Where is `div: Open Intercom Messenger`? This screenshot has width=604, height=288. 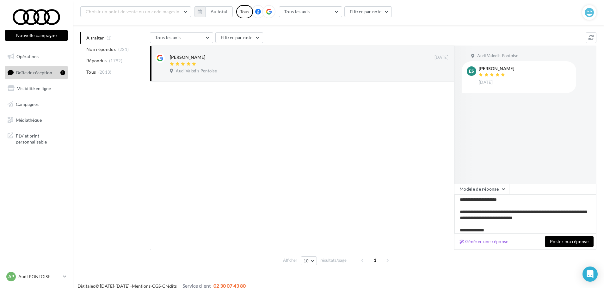
div: Open Intercom Messenger is located at coordinates (590, 274).